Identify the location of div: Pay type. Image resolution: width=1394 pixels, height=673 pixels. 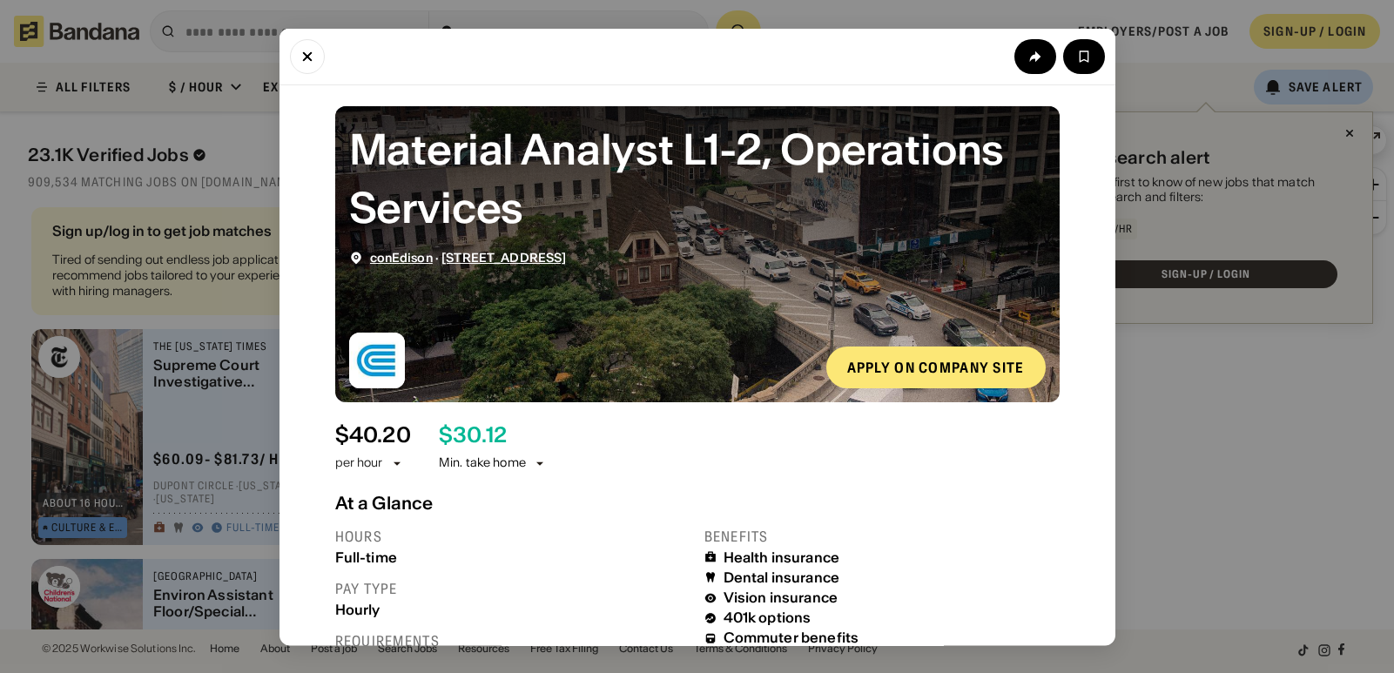
(513, 588).